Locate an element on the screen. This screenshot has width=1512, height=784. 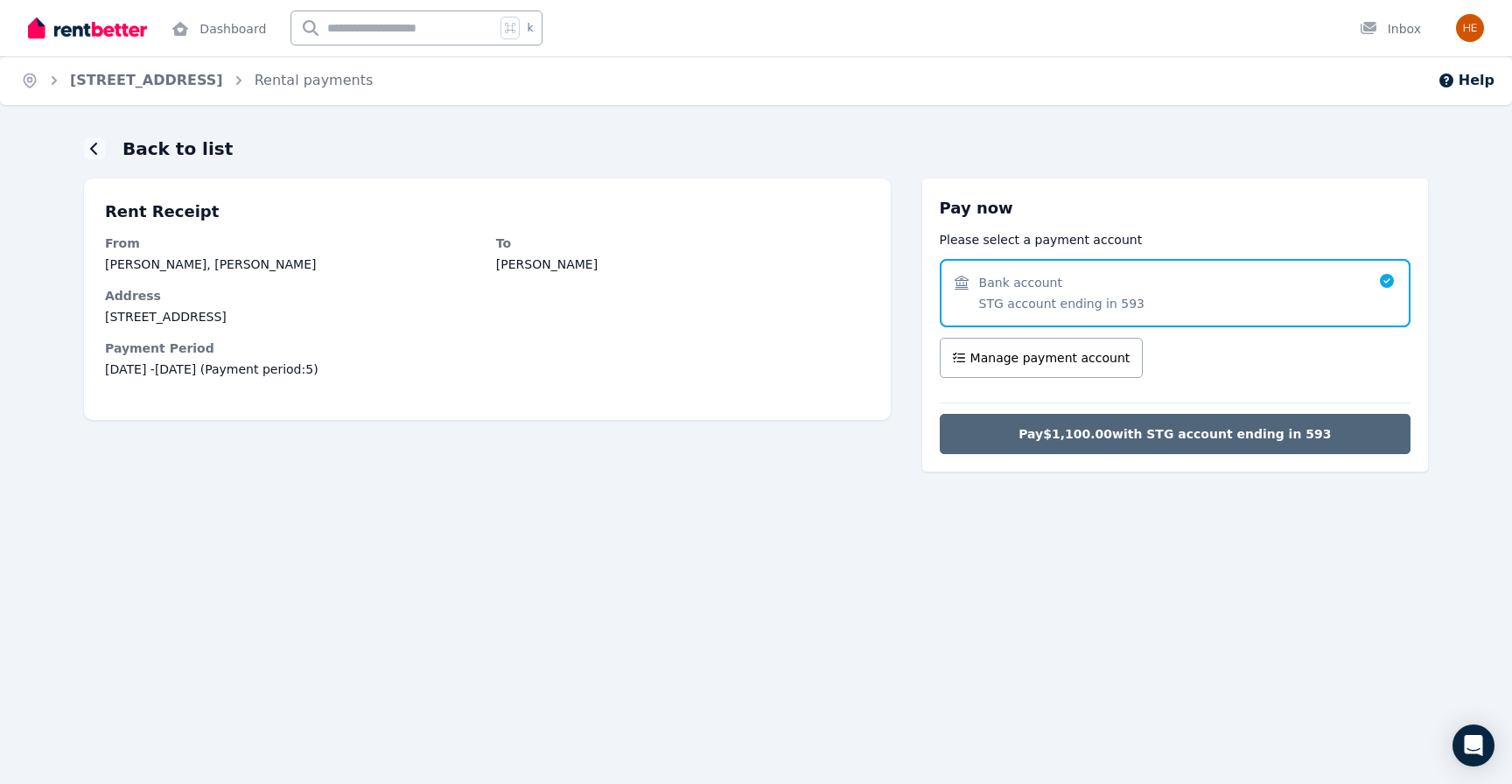
p: Please select a payment account is located at coordinates (1175, 240).